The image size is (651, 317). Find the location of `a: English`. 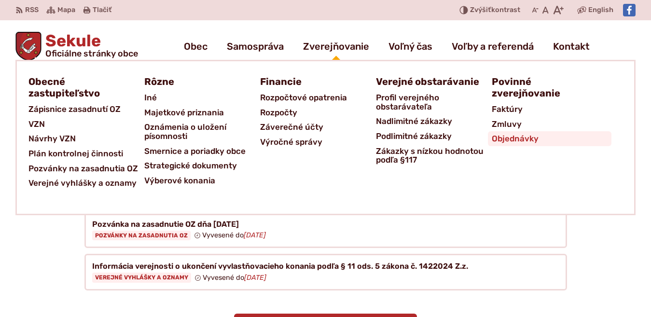

a: English is located at coordinates (601, 10).